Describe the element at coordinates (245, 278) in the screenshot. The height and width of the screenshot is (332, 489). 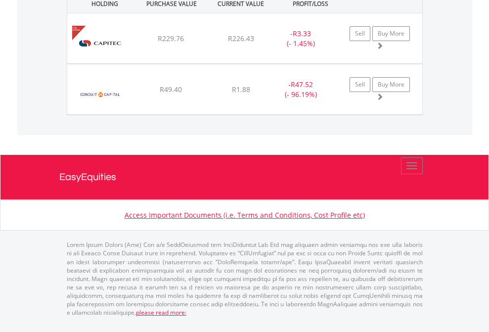
I see `p: Lorem Ipsum Dolors (Ame) Con a/e SeddOeiusmod tem InciDiduntut Lab Etd mag aliquaen admin veniamq...` at that location.